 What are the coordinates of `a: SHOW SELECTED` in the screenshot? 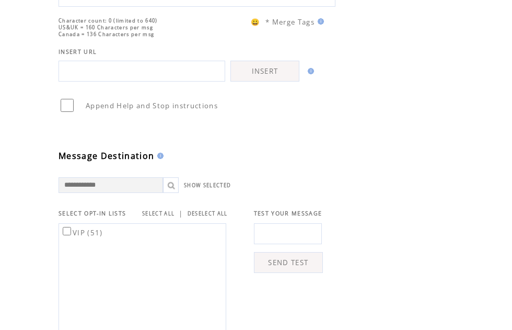 It's located at (207, 185).